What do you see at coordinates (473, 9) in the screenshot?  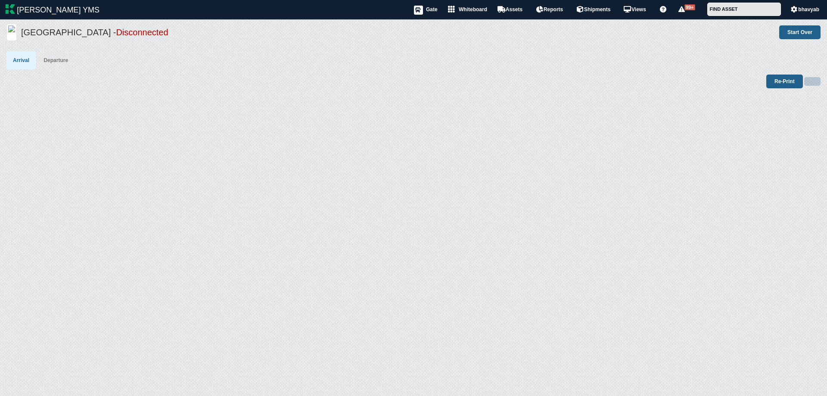 I see `span: Whiteboard` at bounding box center [473, 9].